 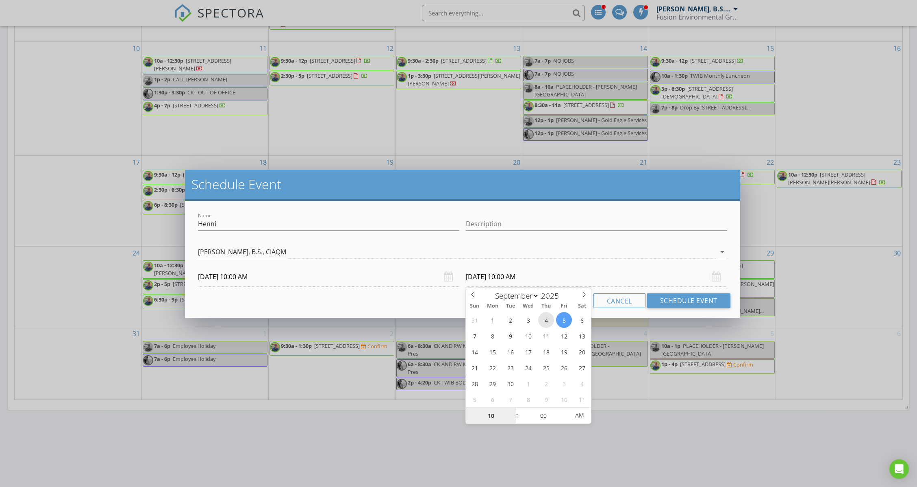 What do you see at coordinates (492, 319) in the screenshot?
I see `span: September 1, 2025` at bounding box center [492, 319].